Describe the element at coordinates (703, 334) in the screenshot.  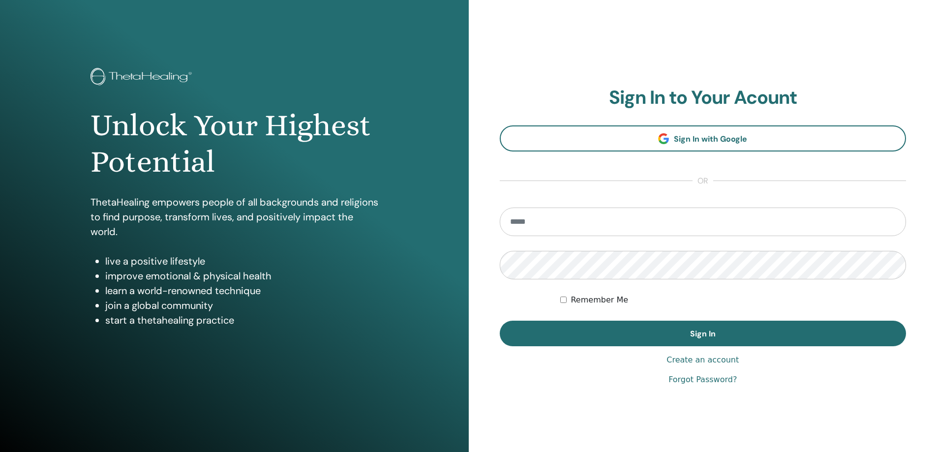
I see `span: Sign In` at that location.